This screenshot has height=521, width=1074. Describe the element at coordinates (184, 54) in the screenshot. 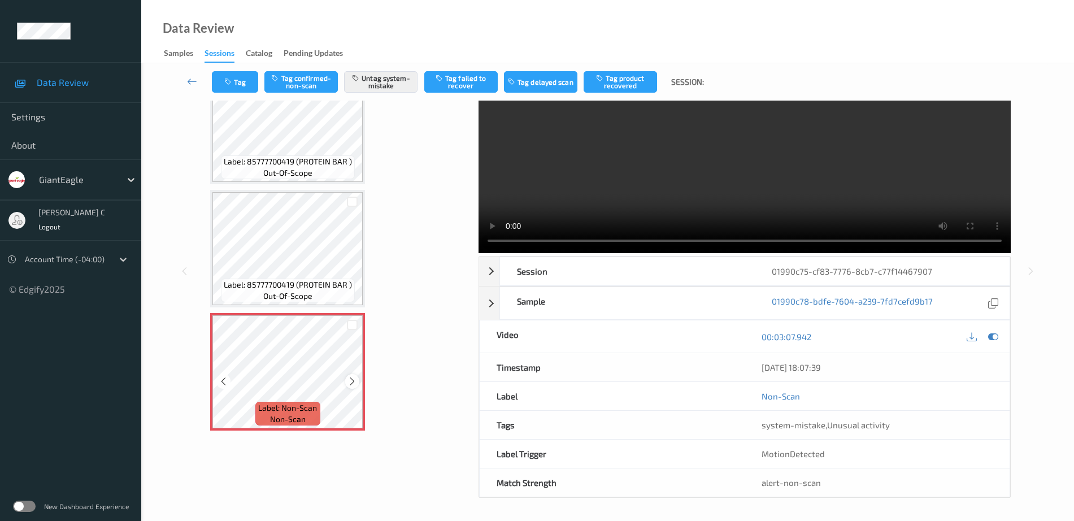

I see `a: Samples` at that location.